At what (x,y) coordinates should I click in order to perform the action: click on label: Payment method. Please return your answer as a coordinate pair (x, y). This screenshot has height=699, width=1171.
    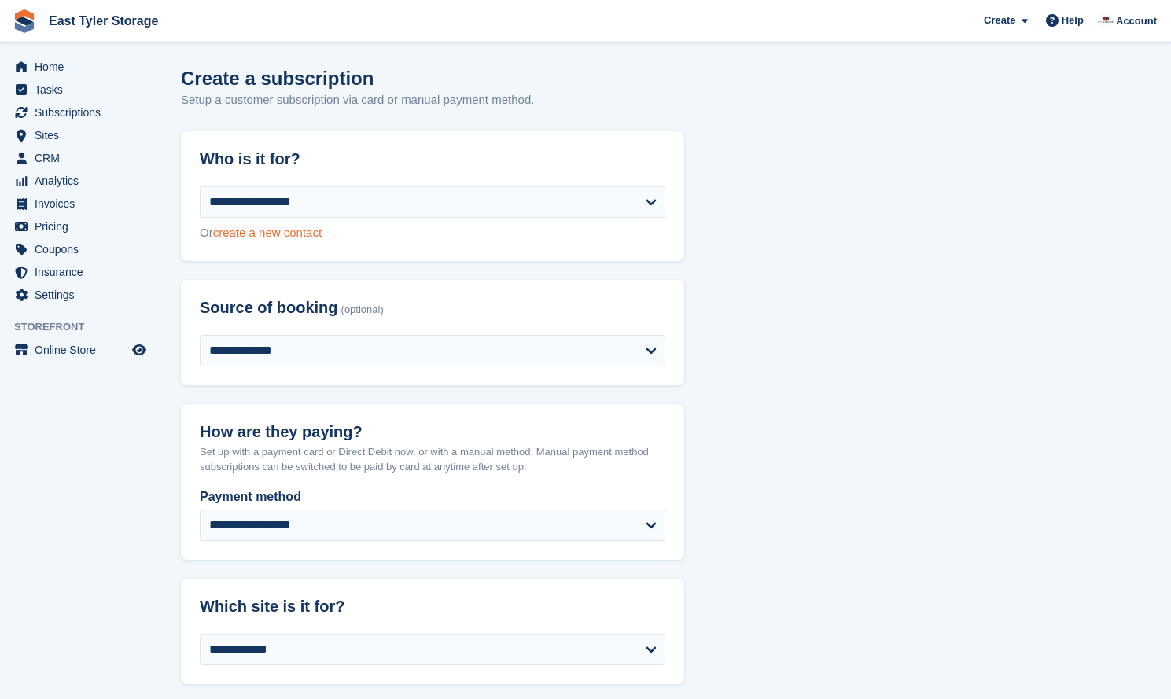
    Looking at the image, I should click on (432, 497).